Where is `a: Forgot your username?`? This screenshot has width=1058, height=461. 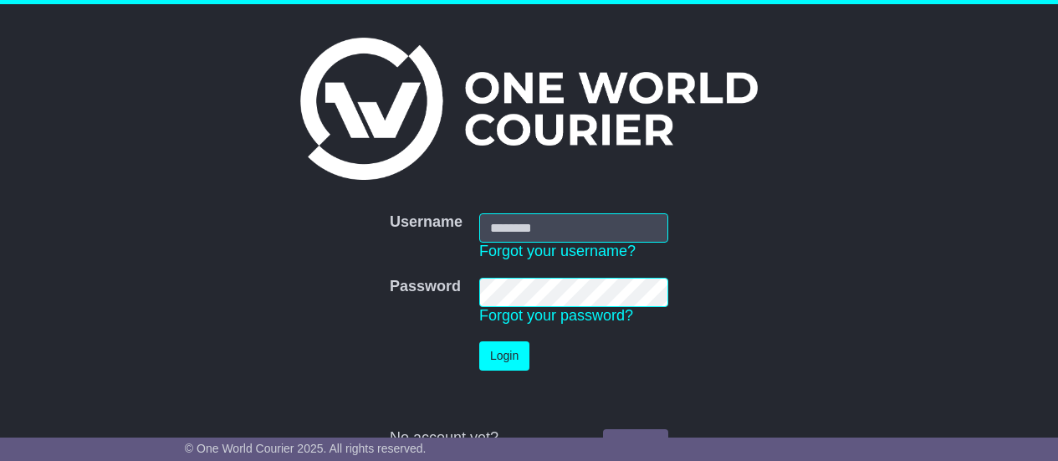 a: Forgot your username? is located at coordinates (557, 251).